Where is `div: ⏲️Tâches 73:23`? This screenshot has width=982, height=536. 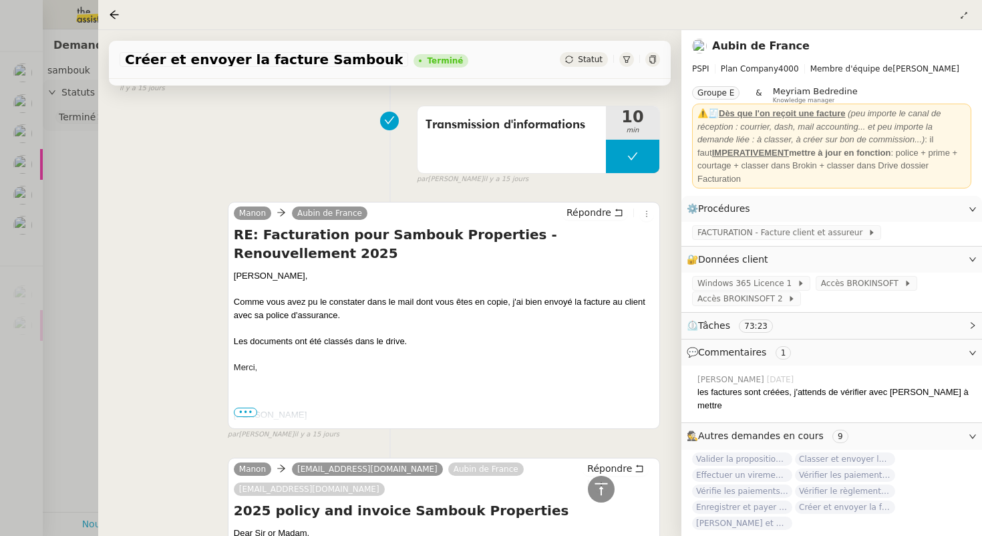 div: ⏲️Tâches 73:23 is located at coordinates (832, 325).